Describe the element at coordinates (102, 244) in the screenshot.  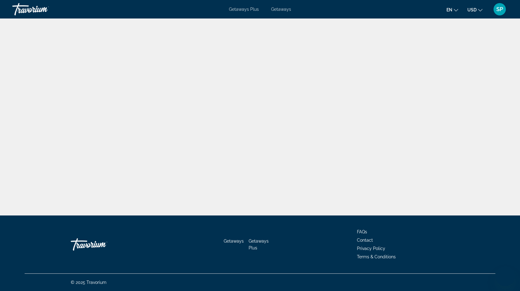
I see `a: Go Home` at that location.